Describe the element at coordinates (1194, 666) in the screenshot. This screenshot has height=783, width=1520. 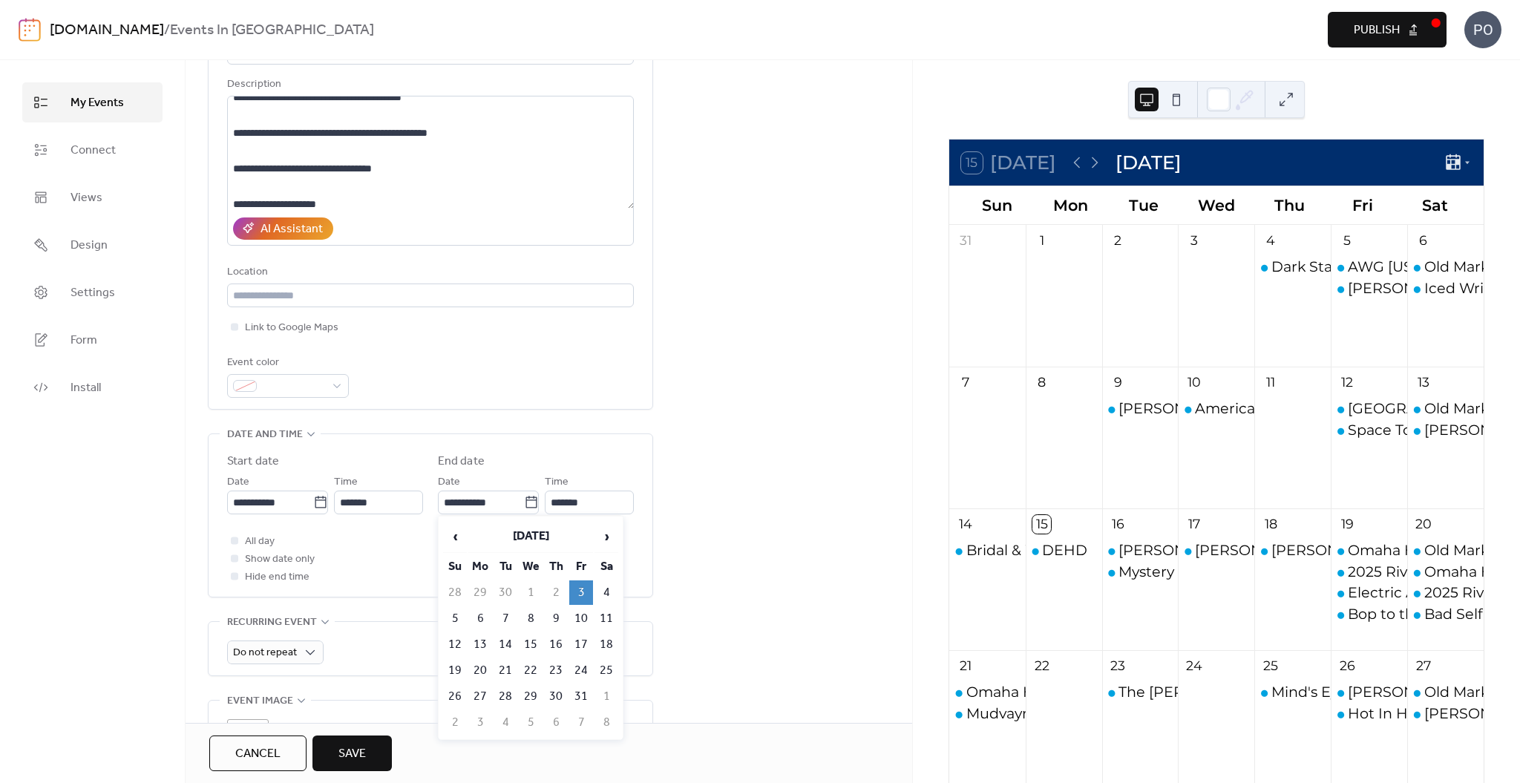
I see `div: 24` at that location.